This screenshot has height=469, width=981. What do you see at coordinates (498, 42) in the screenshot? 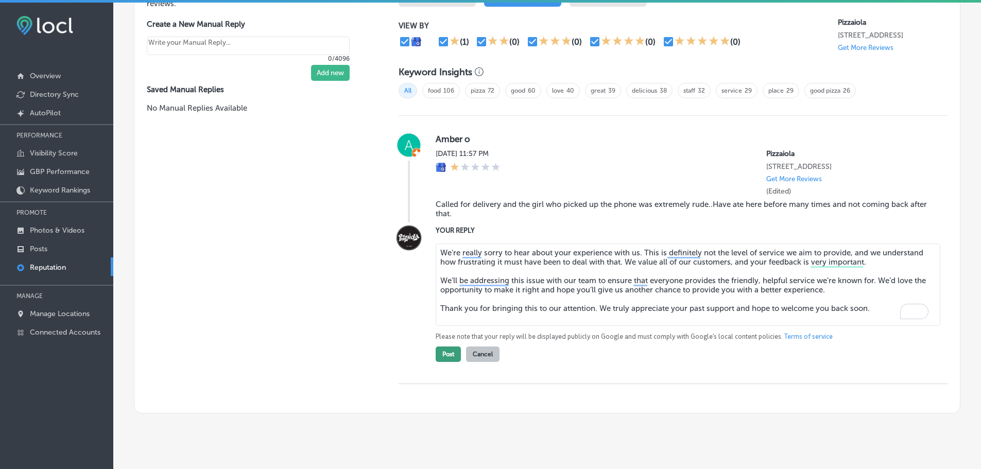
I see `div: 2 Stars` at bounding box center [498, 42].